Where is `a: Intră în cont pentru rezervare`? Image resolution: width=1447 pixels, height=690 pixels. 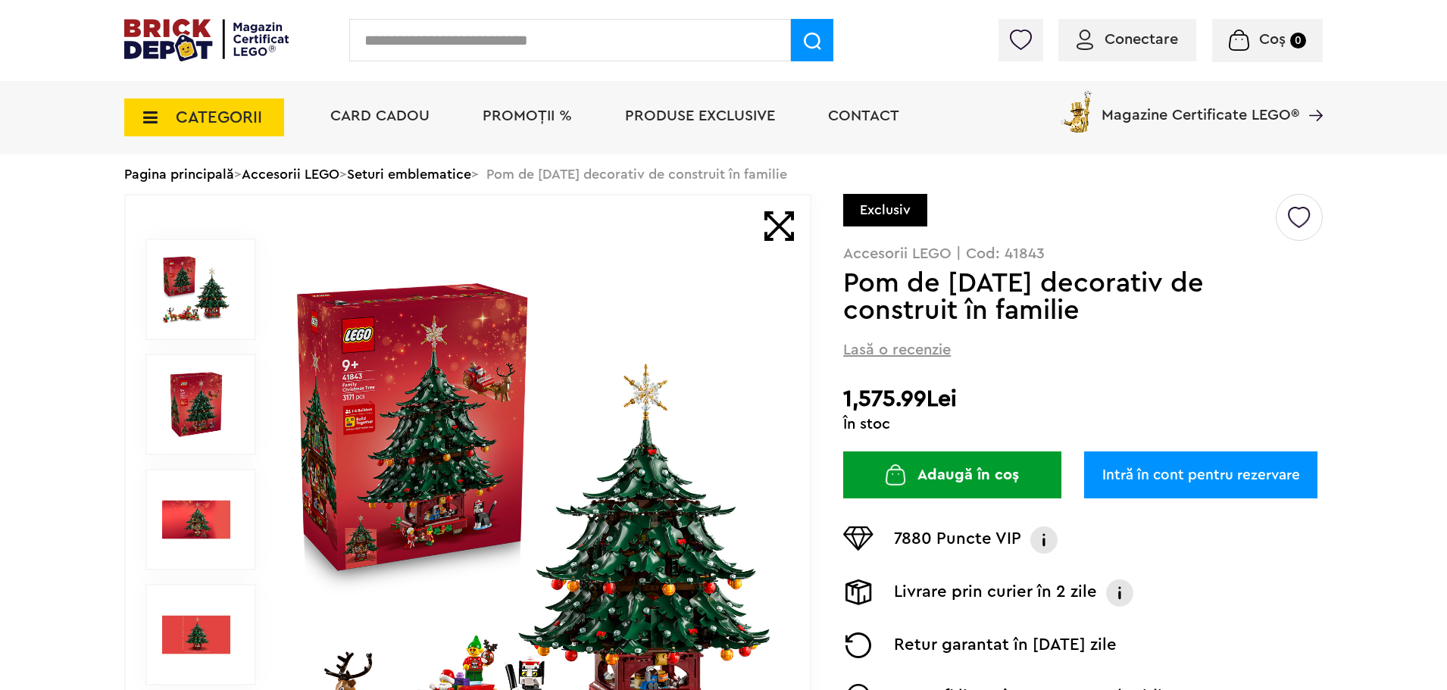
a: Intră în cont pentru rezervare is located at coordinates (1201, 475).